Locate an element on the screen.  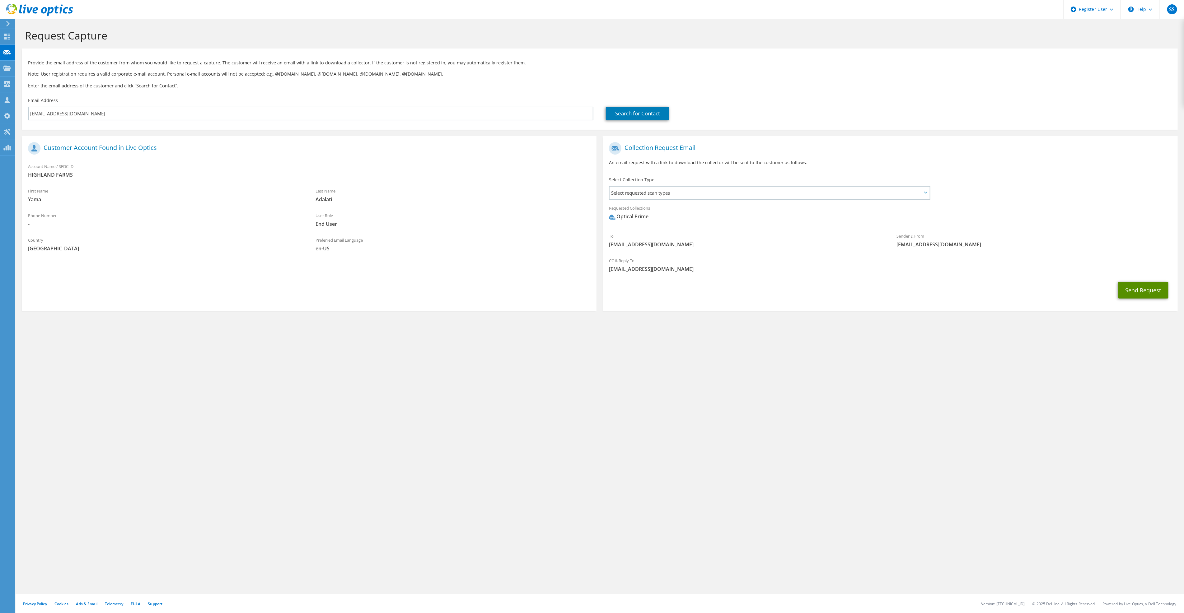
div: Preferred Email Language is located at coordinates (453, 244).